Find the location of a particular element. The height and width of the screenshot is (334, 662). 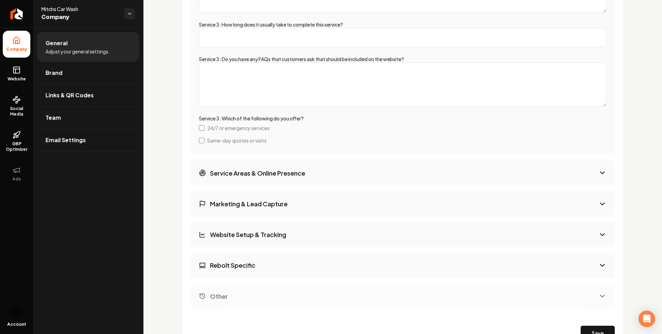

span: Adjust your general settings. is located at coordinates (78, 51).